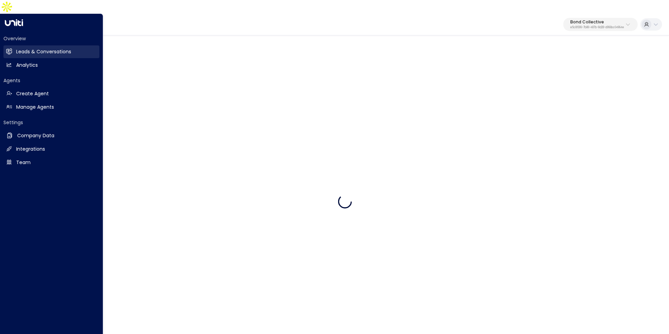 The width and height of the screenshot is (669, 334). I want to click on a: Company Data, so click(51, 136).